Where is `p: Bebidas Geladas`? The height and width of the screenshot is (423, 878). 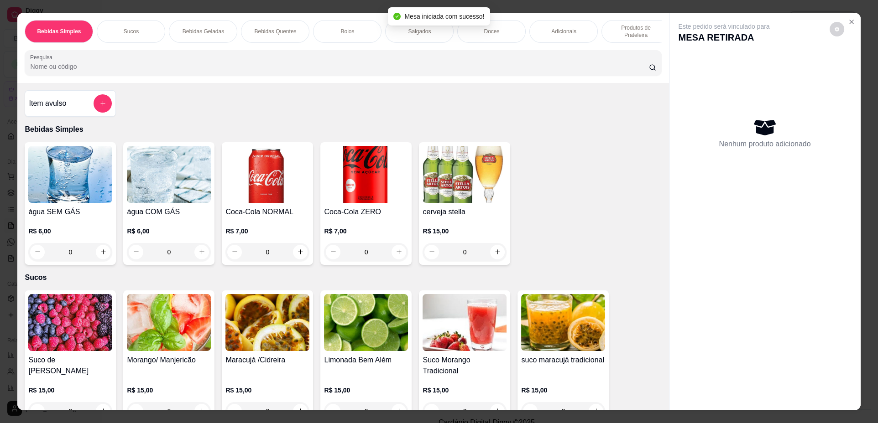
p: Bebidas Geladas is located at coordinates (203, 31).